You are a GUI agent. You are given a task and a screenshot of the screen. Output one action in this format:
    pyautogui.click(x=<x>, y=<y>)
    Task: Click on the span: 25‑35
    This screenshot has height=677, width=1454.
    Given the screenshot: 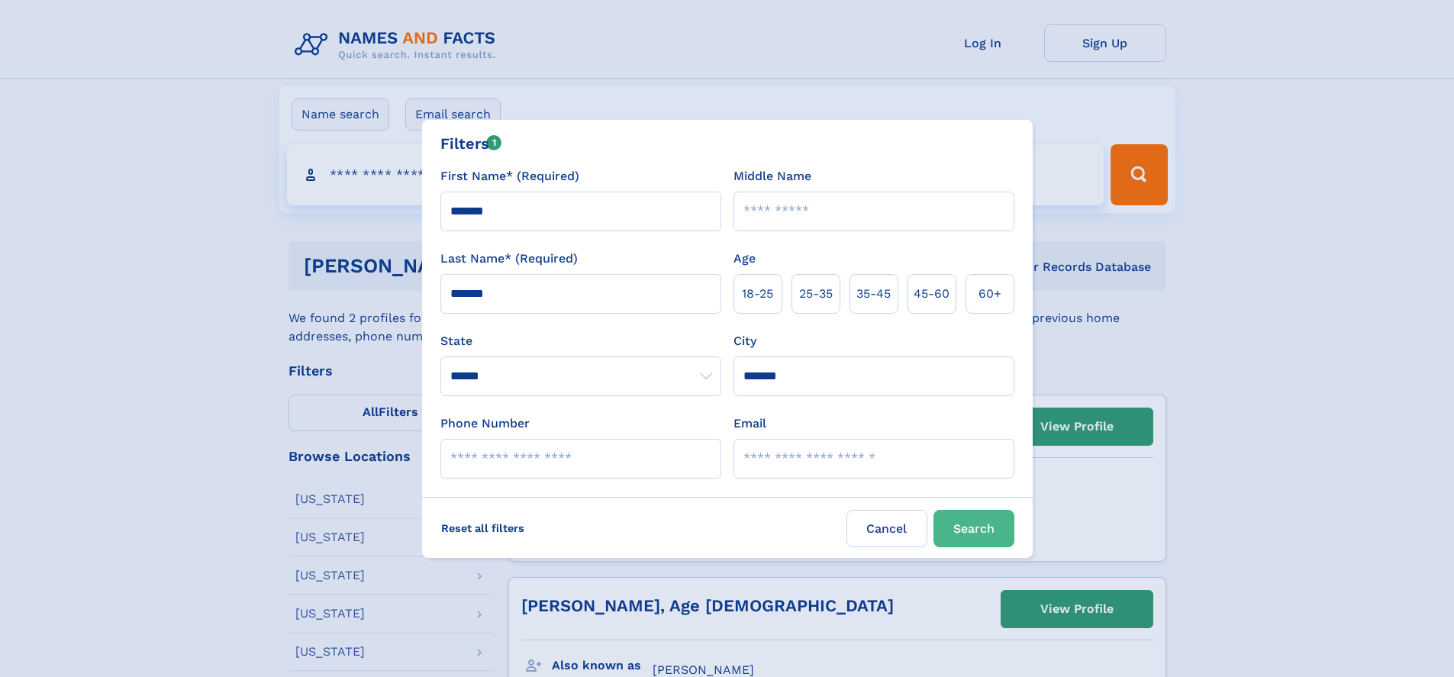 What is the action you would take?
    pyautogui.click(x=816, y=294)
    